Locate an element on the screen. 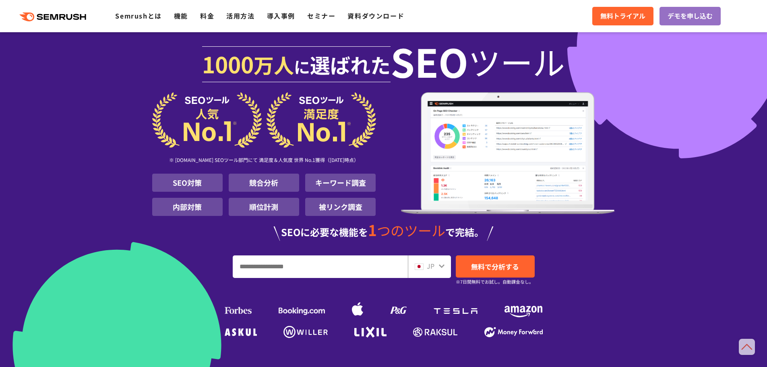 This screenshot has height=367, width=767. span: デモを申し込む is located at coordinates (690, 16).